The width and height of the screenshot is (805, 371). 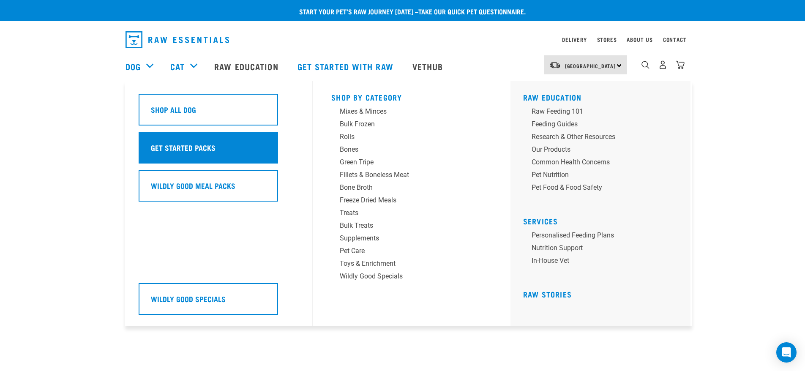 What do you see at coordinates (406, 137) in the screenshot?
I see `div: Rolls` at bounding box center [406, 137].